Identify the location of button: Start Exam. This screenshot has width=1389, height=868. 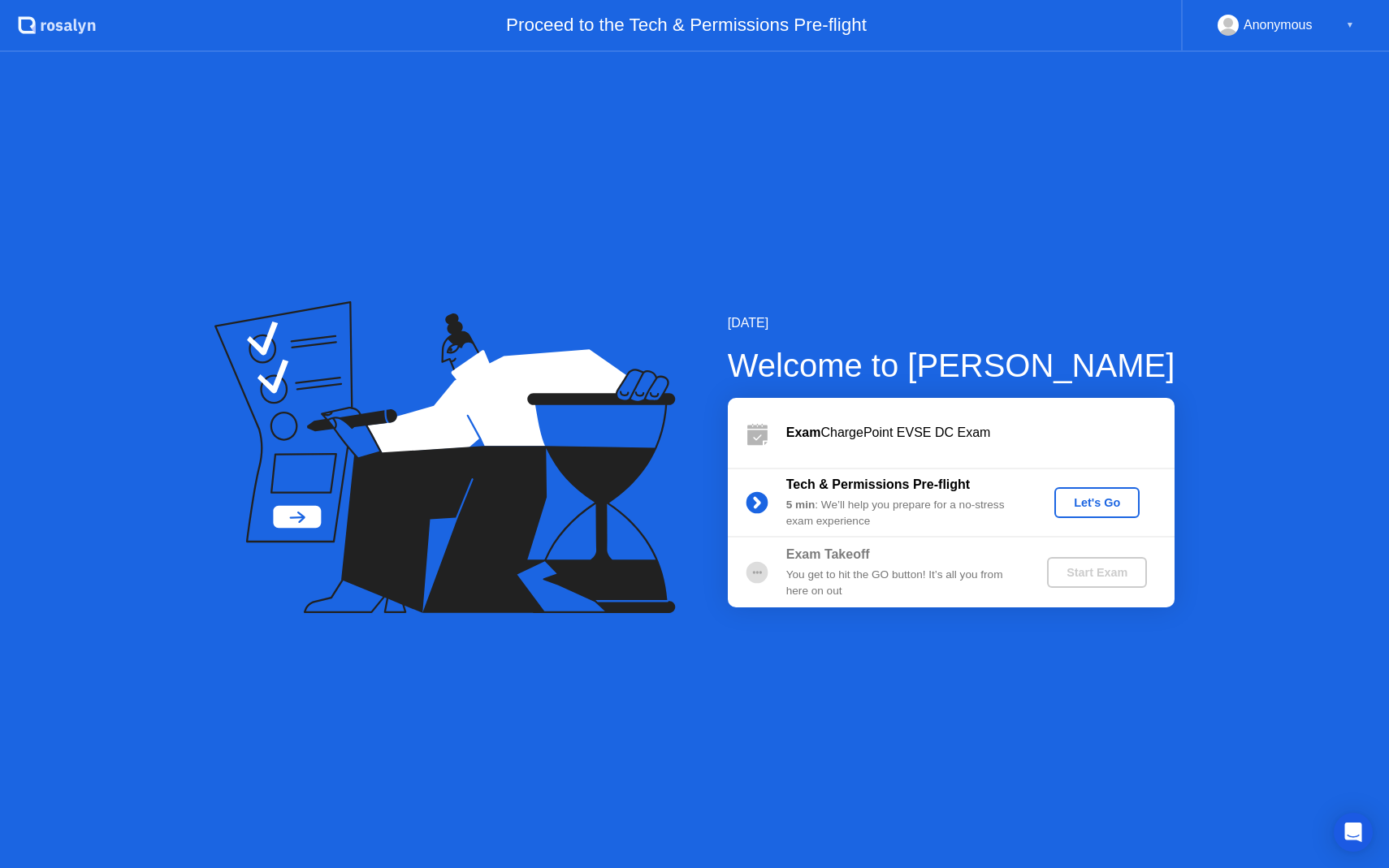
(1097, 573).